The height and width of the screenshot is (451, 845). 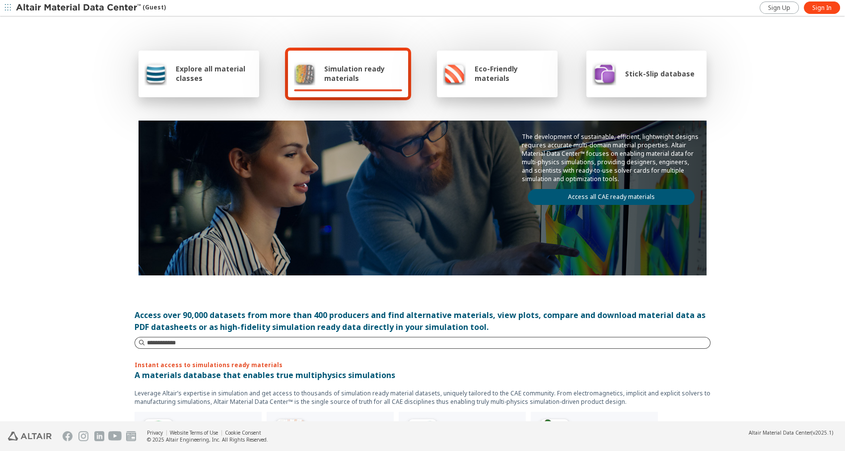 I want to click on a: Sign In, so click(x=821, y=7).